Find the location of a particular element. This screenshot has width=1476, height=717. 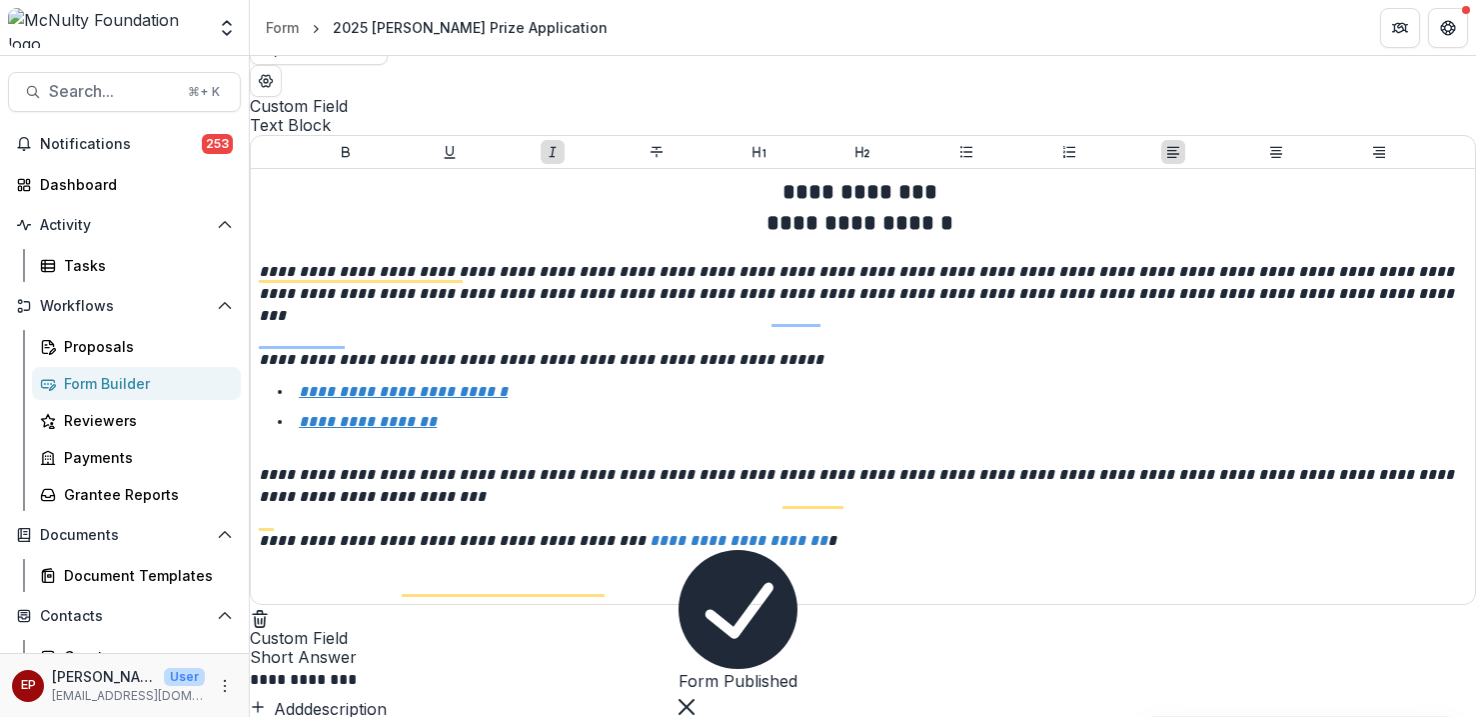

button: Ordered List is located at coordinates (1069, 152).